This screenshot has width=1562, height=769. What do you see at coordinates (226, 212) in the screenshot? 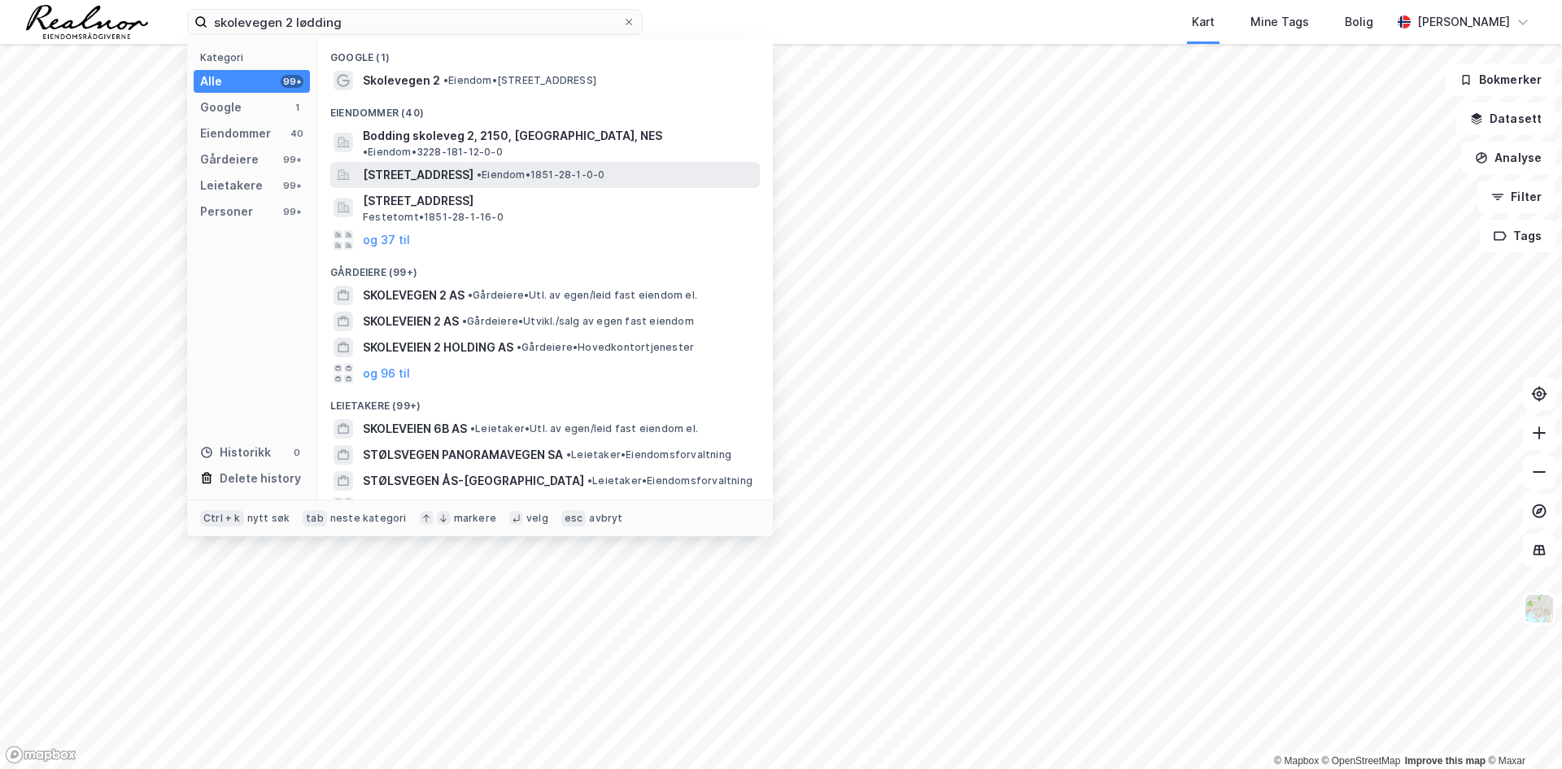
I see `div: Personer` at bounding box center [226, 212].